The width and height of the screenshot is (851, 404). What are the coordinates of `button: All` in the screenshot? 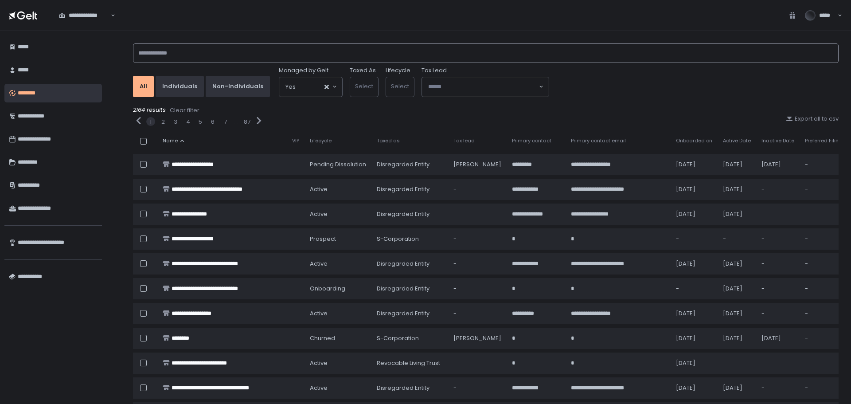 It's located at (143, 86).